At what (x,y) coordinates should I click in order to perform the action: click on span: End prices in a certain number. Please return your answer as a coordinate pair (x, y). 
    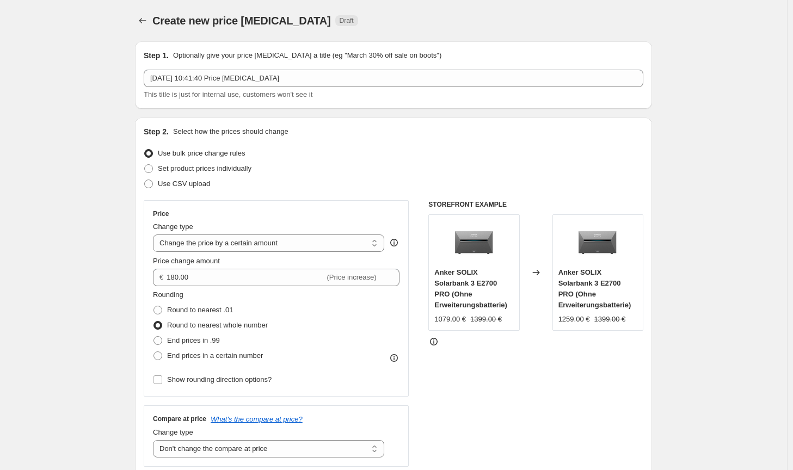
    Looking at the image, I should click on (215, 355).